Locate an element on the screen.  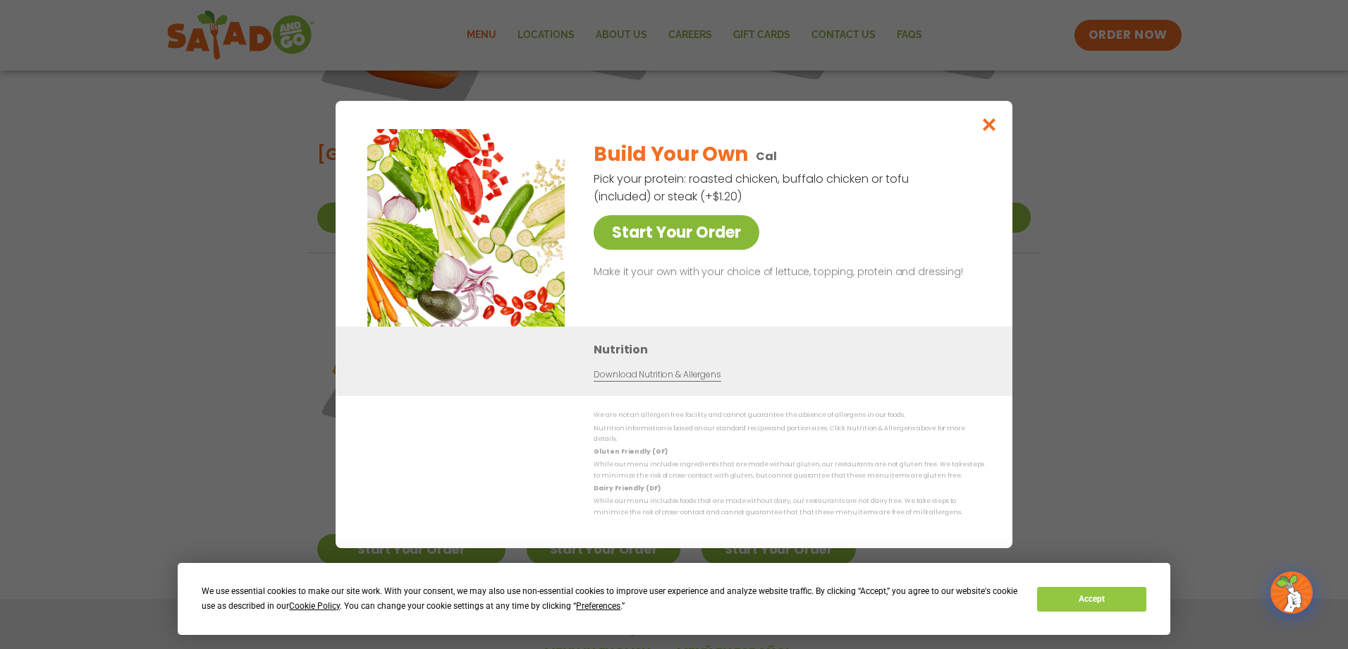
img: Featured product photo for Build Your Own is located at coordinates (466, 228).